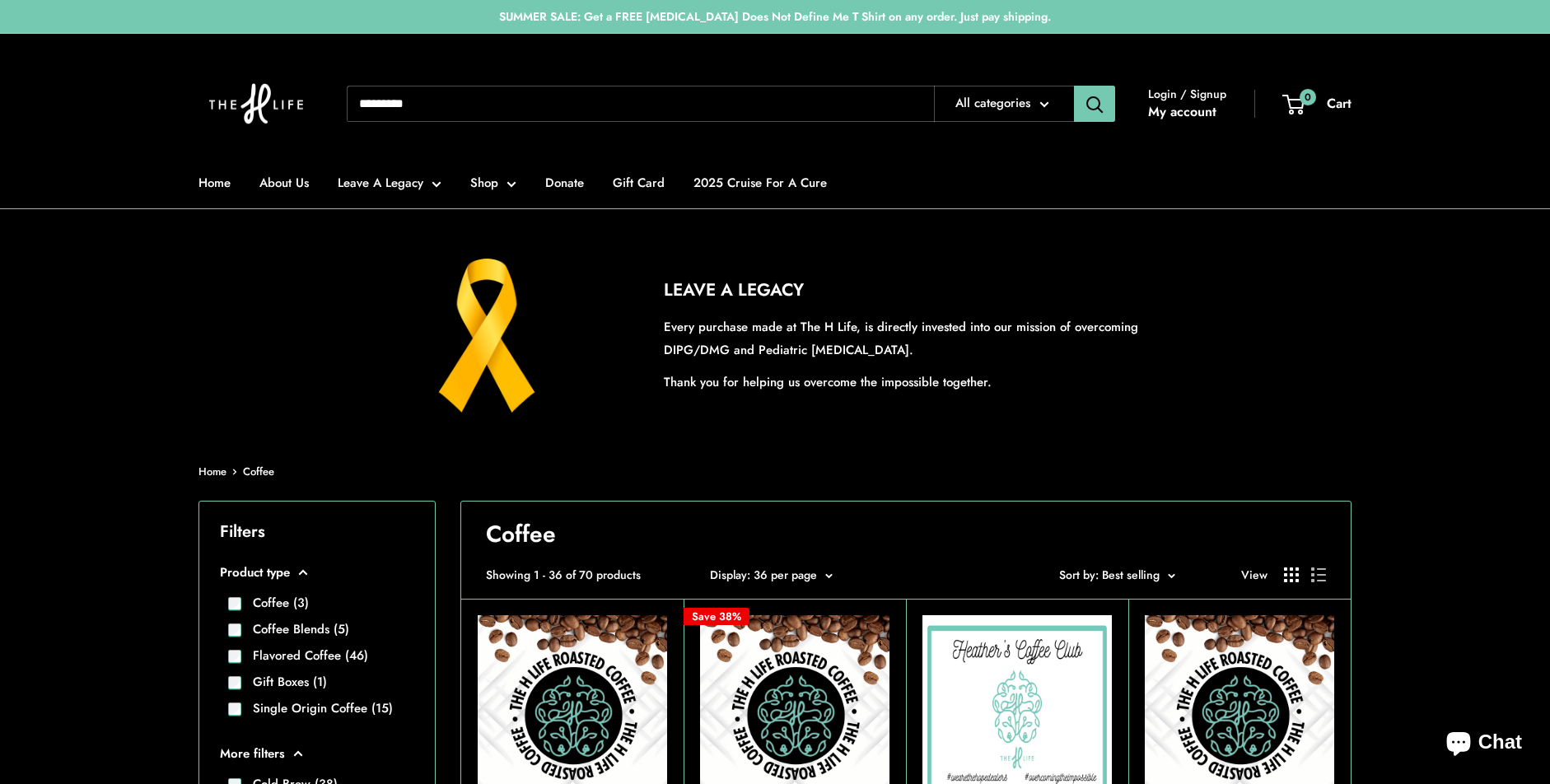 This screenshot has height=784, width=1550. Describe the element at coordinates (317, 573) in the screenshot. I see `button: Product type` at that location.